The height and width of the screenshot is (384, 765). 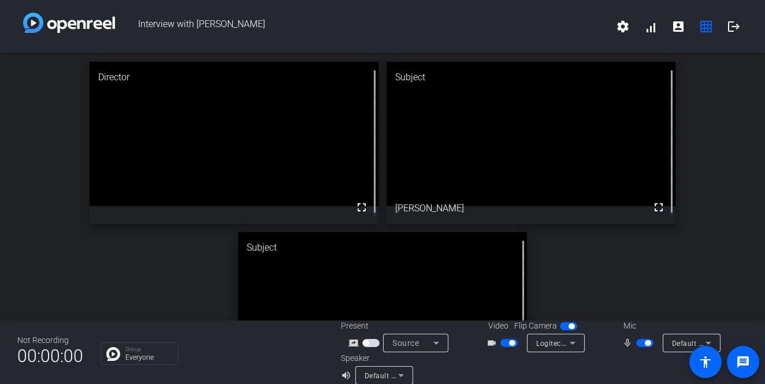 What do you see at coordinates (622, 27) in the screenshot?
I see `mat-icon: settings` at bounding box center [622, 27].